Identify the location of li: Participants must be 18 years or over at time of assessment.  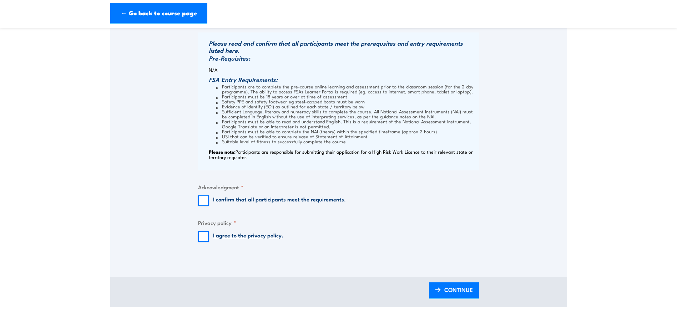
(346, 96).